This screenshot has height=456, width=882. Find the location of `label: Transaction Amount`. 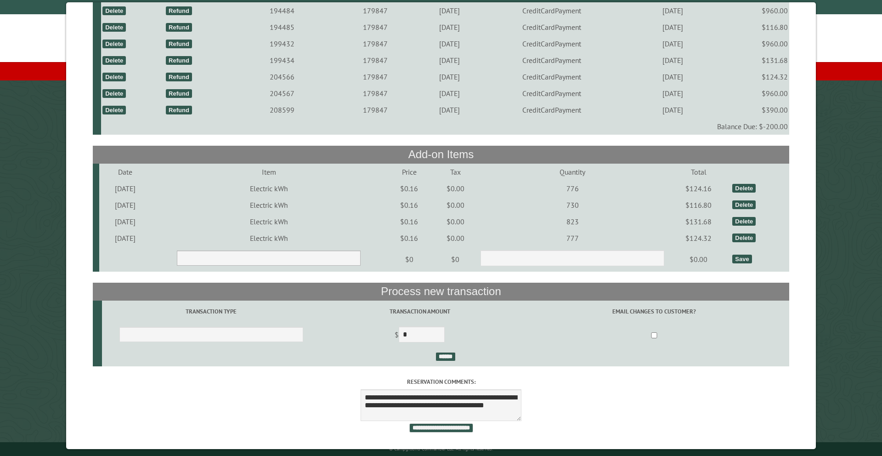

label: Transaction Amount is located at coordinates (420, 311).